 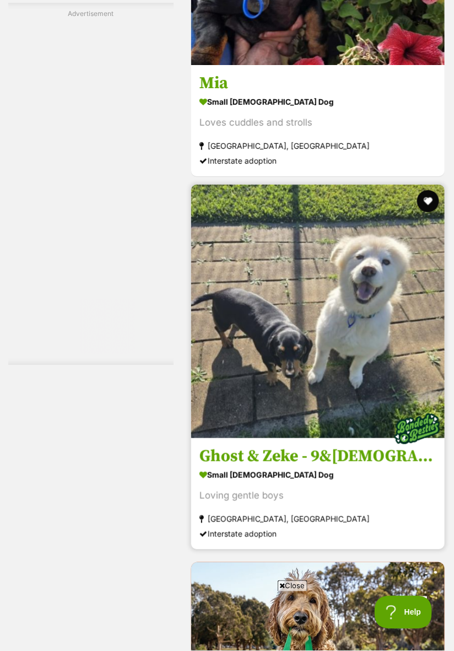 What do you see at coordinates (417, 429) in the screenshot?
I see `img: bonded besties` at bounding box center [417, 429].